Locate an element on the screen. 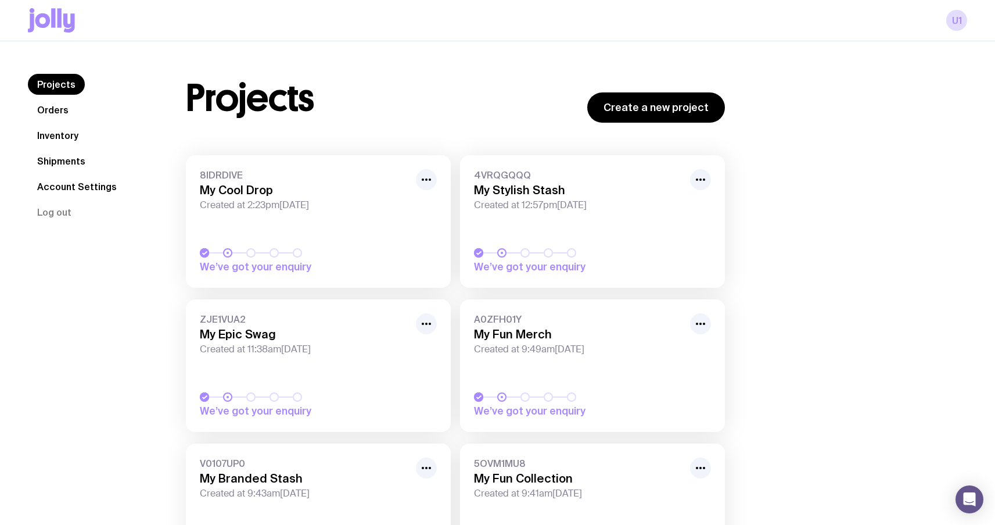  span: A0ZFH01Y is located at coordinates (579, 319).